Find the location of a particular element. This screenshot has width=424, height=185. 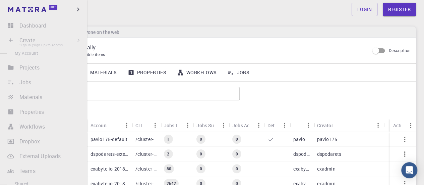

a: Login is located at coordinates (365, 9).